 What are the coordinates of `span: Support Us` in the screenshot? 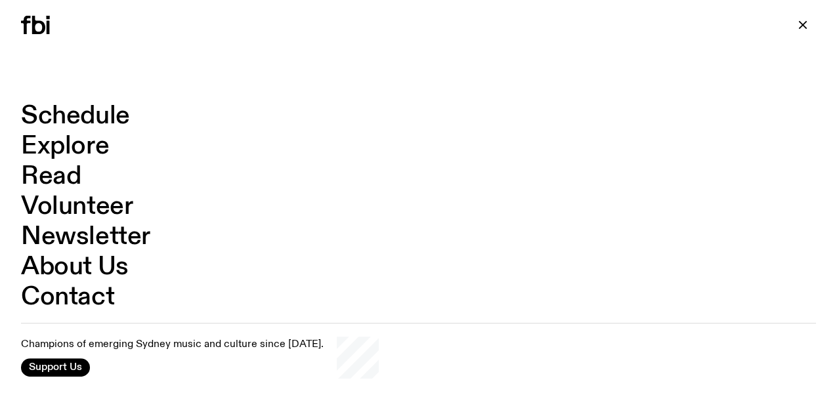 It's located at (55, 368).